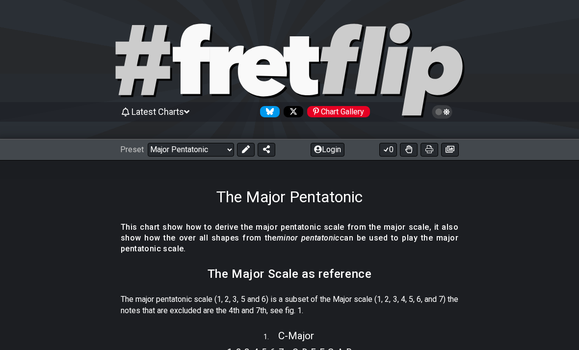 This screenshot has width=579, height=350. Describe the element at coordinates (132, 149) in the screenshot. I see `span: Preset` at that location.